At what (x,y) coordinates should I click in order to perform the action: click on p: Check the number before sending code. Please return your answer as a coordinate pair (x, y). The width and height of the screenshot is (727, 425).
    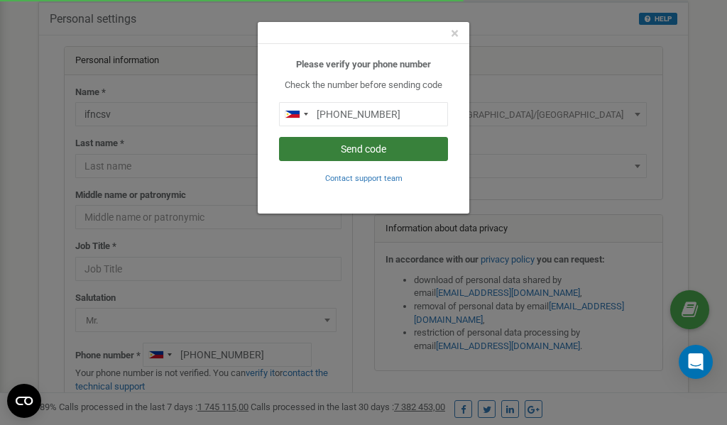
    Looking at the image, I should click on (364, 85).